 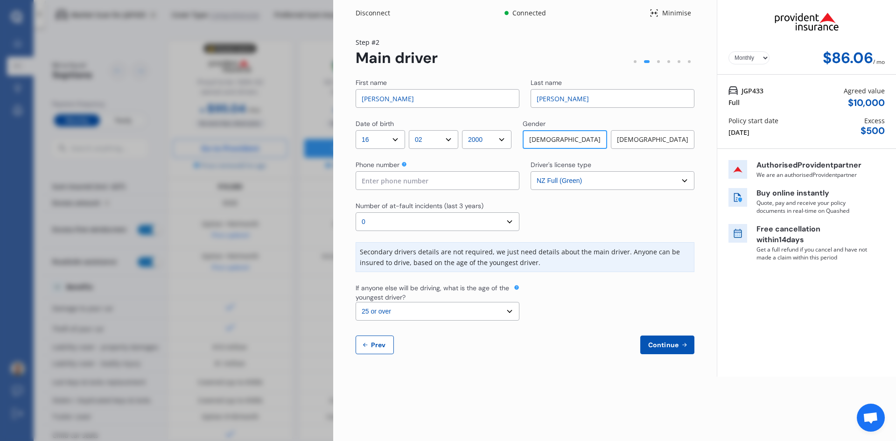 What do you see at coordinates (812, 193) in the screenshot?
I see `p: Buy online instantly` at bounding box center [812, 193].